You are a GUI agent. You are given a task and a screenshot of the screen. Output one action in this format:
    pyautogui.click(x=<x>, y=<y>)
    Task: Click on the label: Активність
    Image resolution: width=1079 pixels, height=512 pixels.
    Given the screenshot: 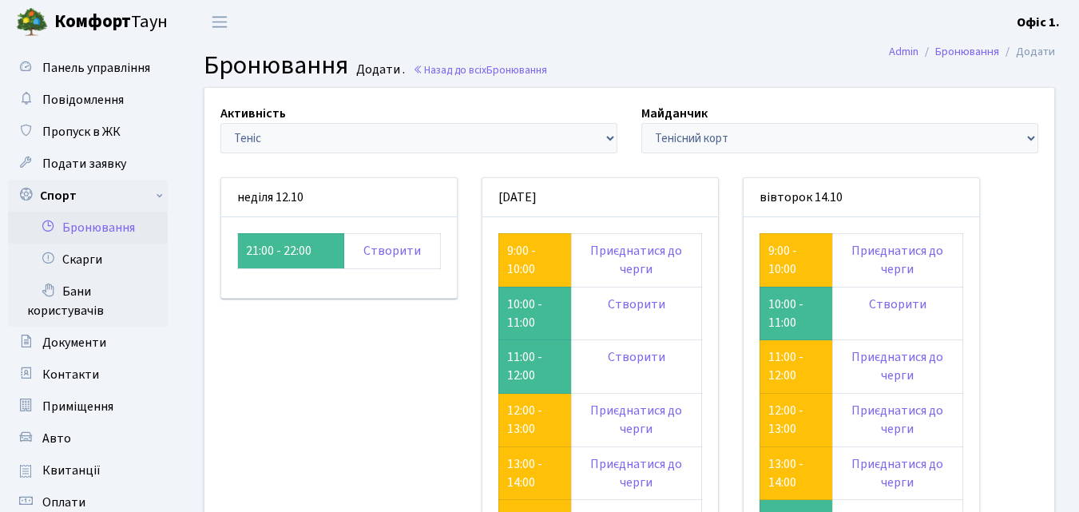 What is the action you would take?
    pyautogui.click(x=253, y=113)
    